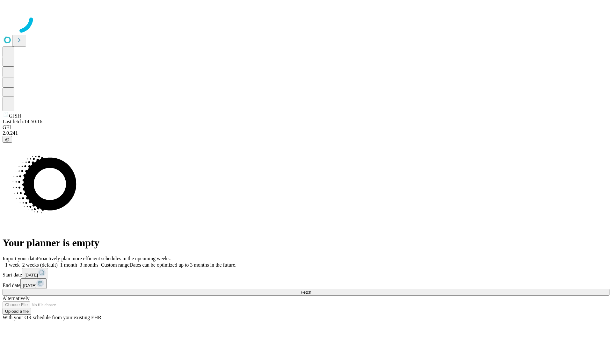  What do you see at coordinates (12, 265) in the screenshot?
I see `span: 1 week` at bounding box center [12, 265].